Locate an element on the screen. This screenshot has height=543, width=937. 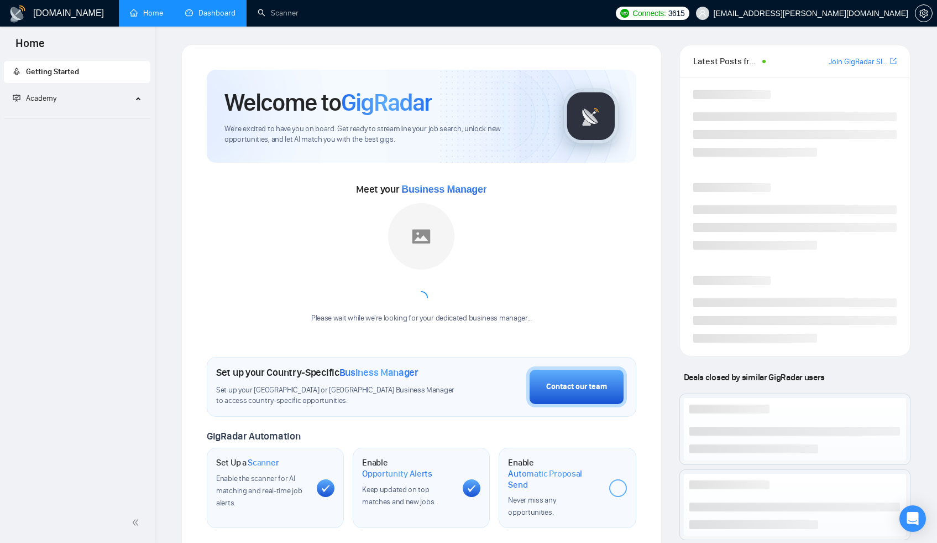
a: searchScanner is located at coordinates (278, 13).